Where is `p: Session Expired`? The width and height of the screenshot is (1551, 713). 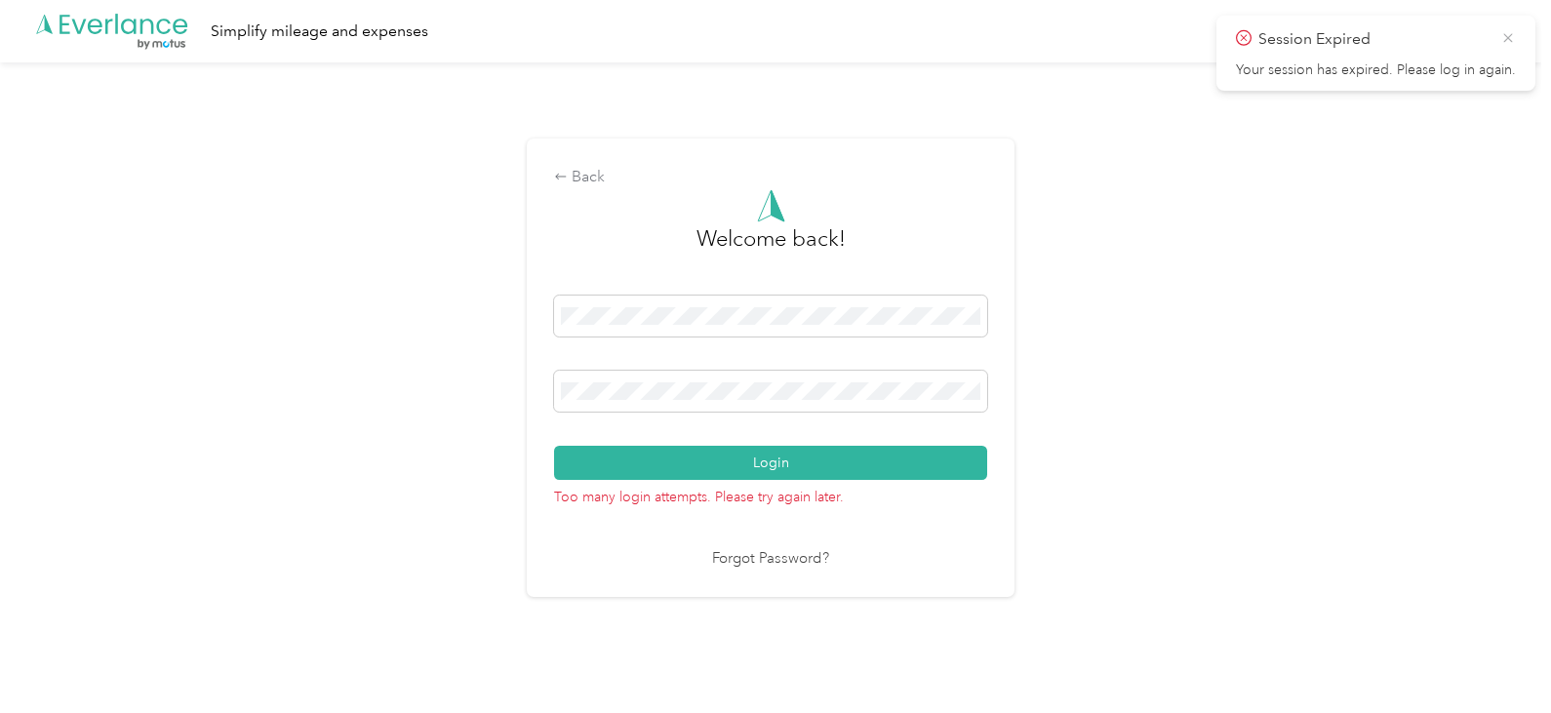 p: Session Expired is located at coordinates (1373, 39).